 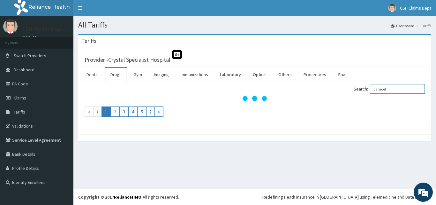 What do you see at coordinates (194, 74) in the screenshot?
I see `a: Immunizations` at bounding box center [194, 74].